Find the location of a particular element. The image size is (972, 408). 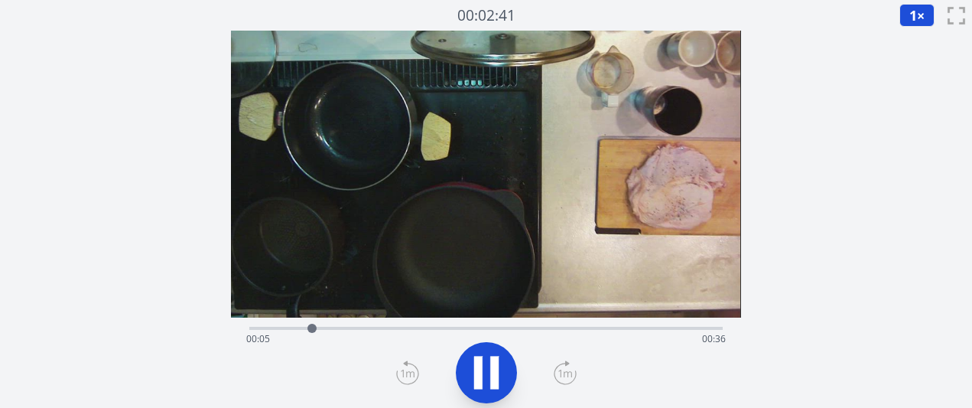

span: 00:36 is located at coordinates (714, 338).